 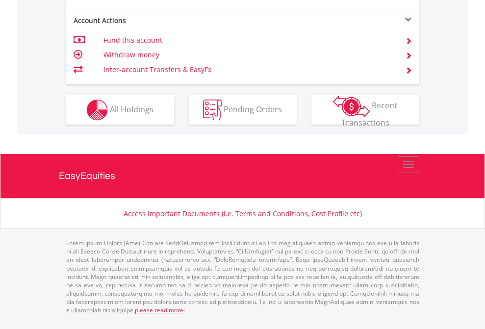 What do you see at coordinates (155, 21) in the screenshot?
I see `div: Account Actions` at bounding box center [155, 21].